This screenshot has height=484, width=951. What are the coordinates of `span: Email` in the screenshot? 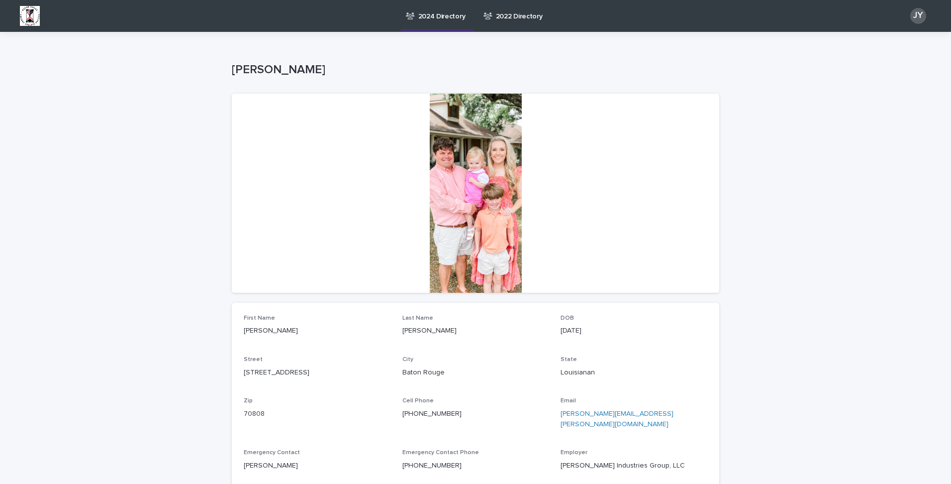 It's located at (568, 400).